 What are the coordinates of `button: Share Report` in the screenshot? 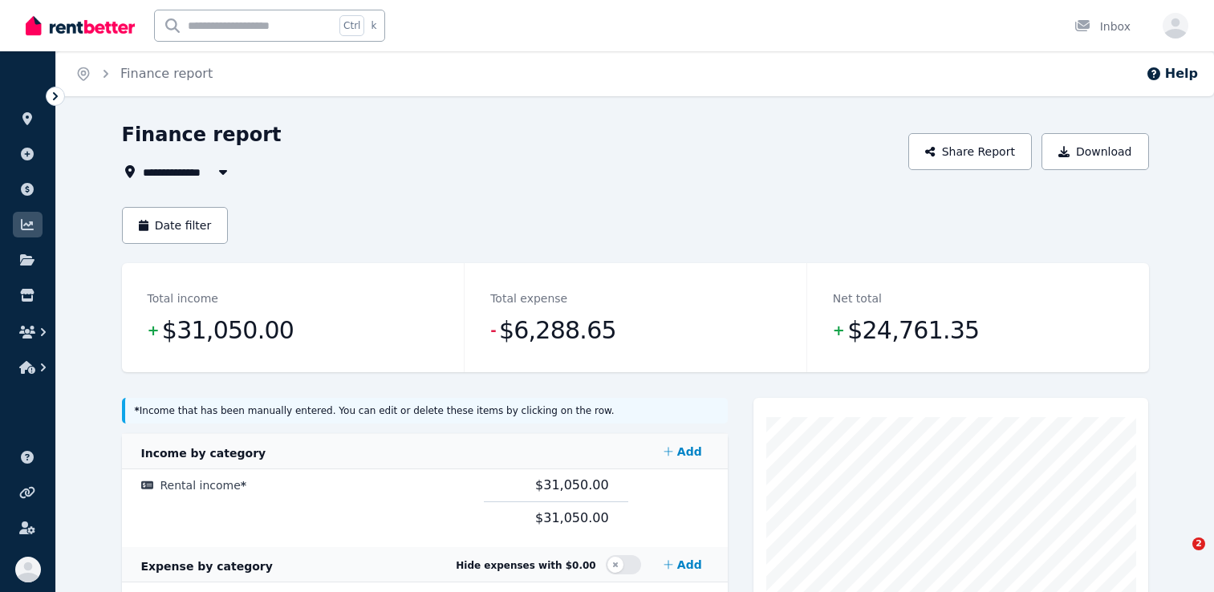 It's located at (970, 152).